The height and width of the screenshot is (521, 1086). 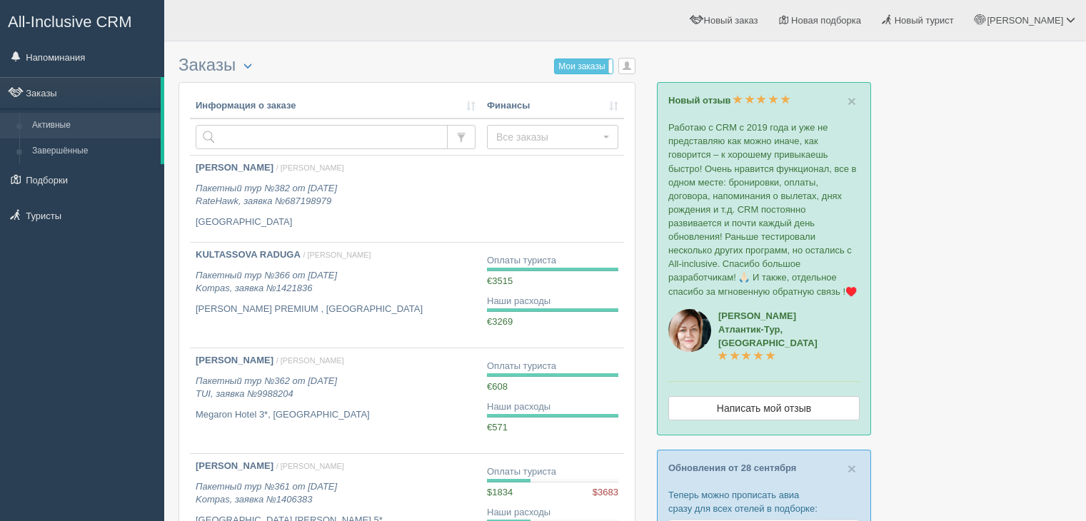 What do you see at coordinates (690, 331) in the screenshot?
I see `img: aicrm_2143.jpg` at bounding box center [690, 331].